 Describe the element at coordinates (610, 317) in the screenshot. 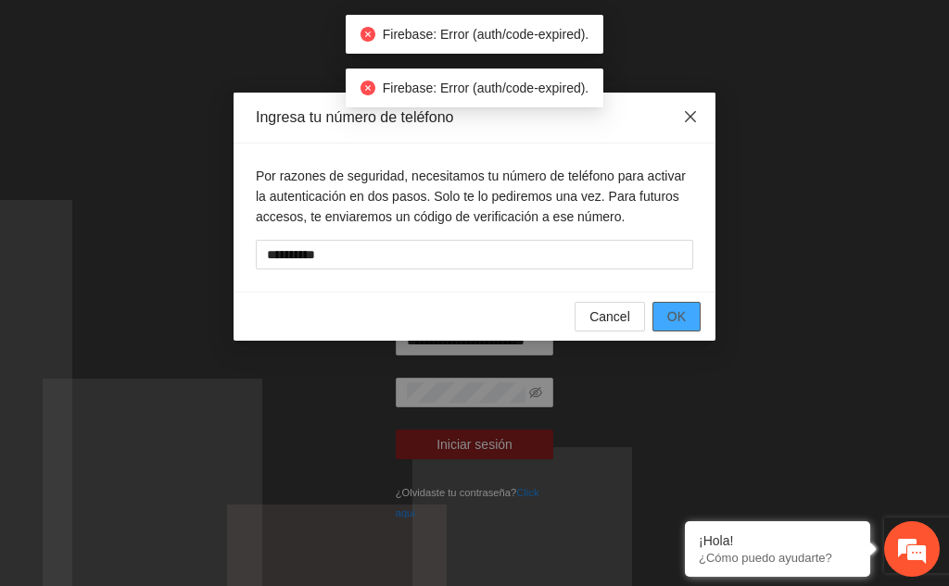

I see `span: Cancel` at that location.